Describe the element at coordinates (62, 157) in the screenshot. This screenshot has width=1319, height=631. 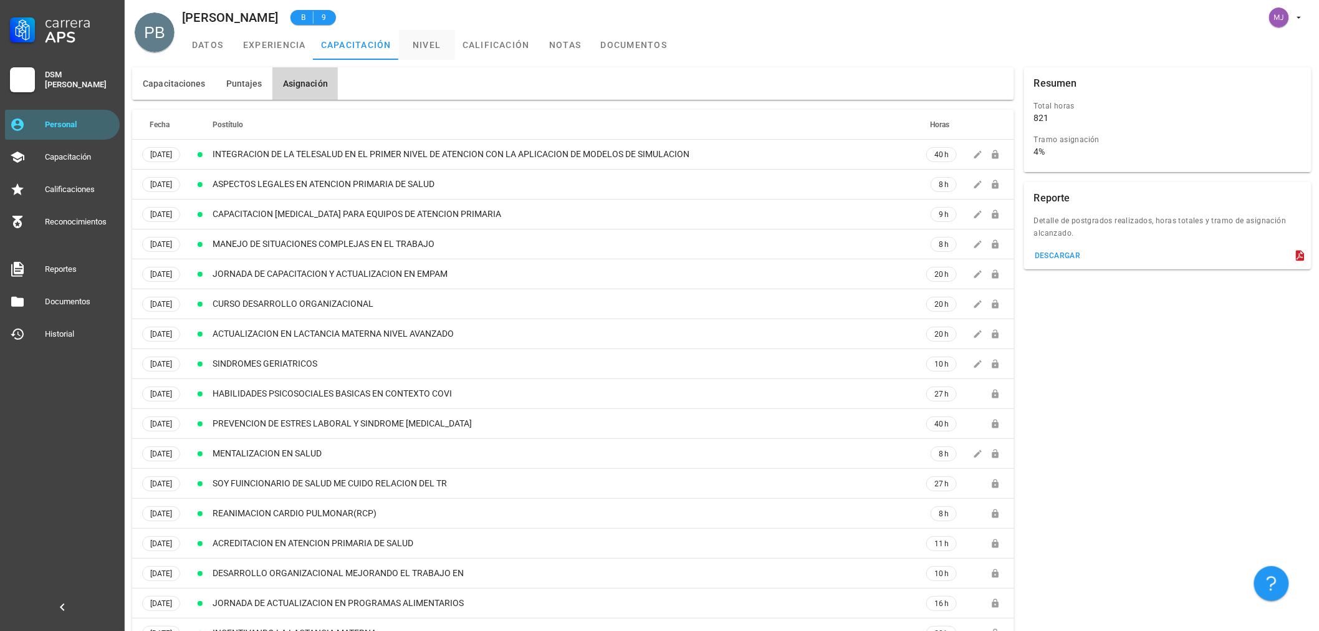
I see `a: Capacitación` at that location.